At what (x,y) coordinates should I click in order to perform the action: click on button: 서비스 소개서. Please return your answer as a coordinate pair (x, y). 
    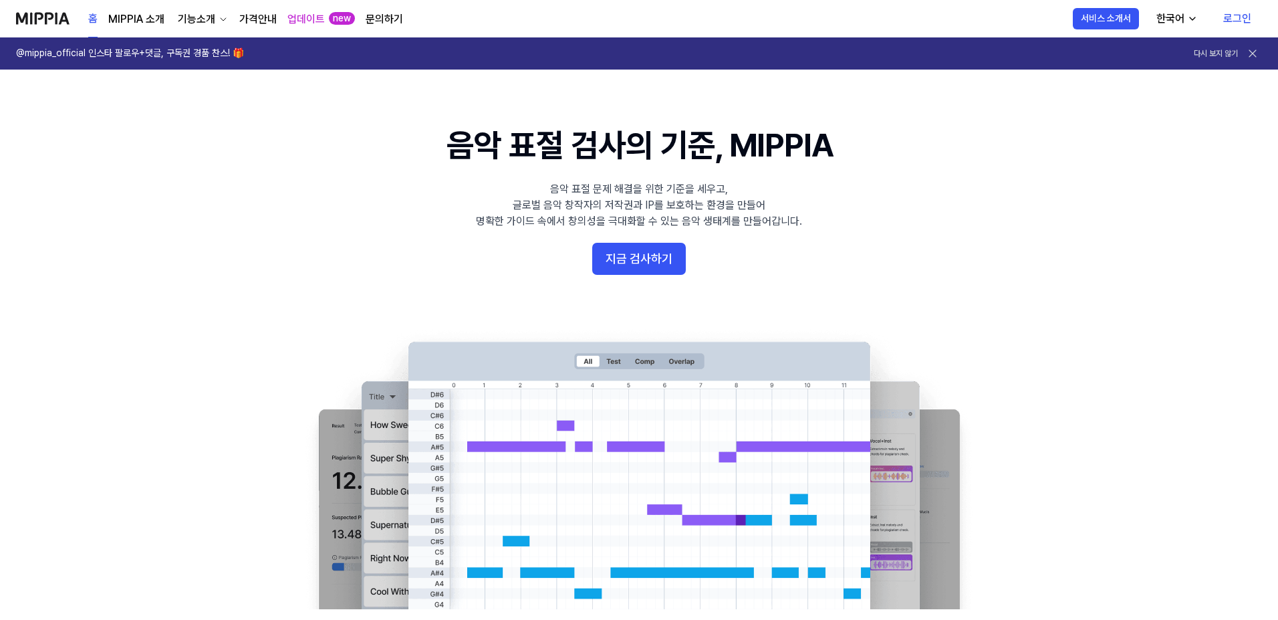
    Looking at the image, I should click on (1106, 19).